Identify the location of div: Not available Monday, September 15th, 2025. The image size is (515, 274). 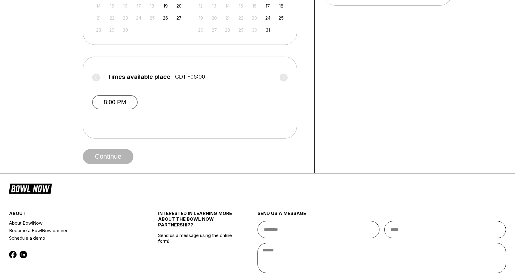
(112, 6).